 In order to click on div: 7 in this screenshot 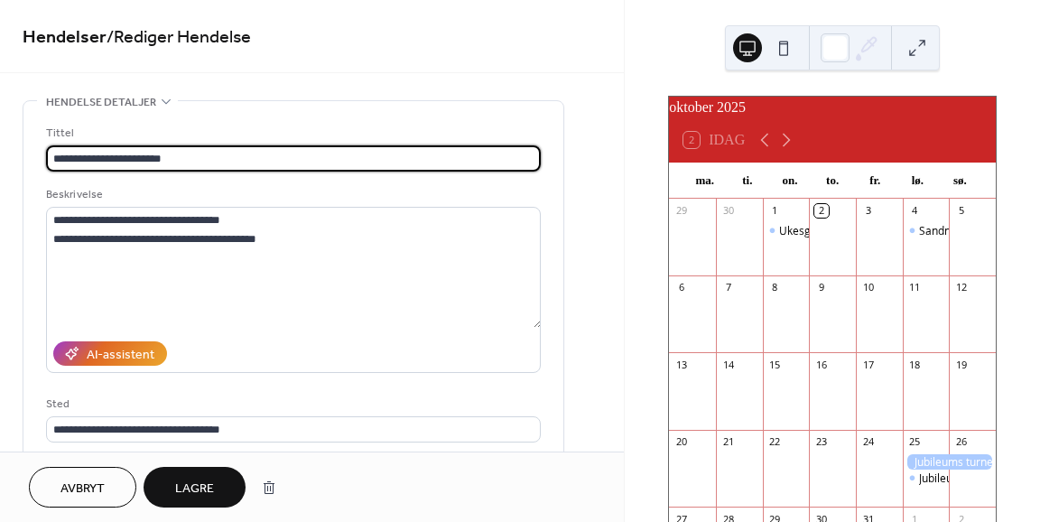, I will do `click(728, 287)`.